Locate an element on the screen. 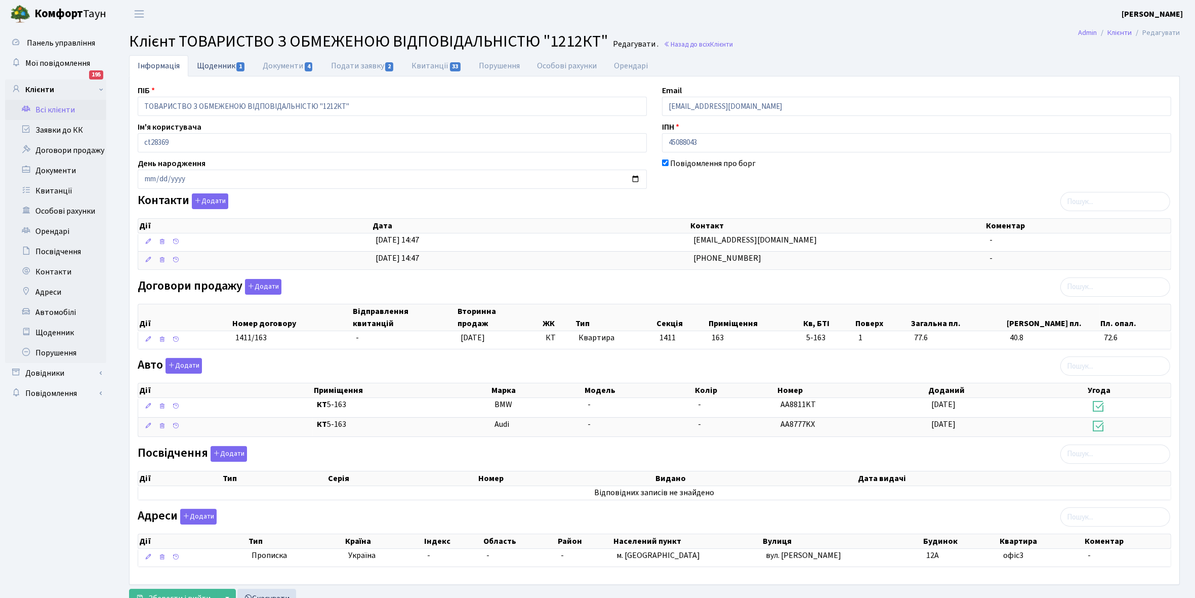 The width and height of the screenshot is (1195, 598). span: AA8777KX is located at coordinates (798, 424).